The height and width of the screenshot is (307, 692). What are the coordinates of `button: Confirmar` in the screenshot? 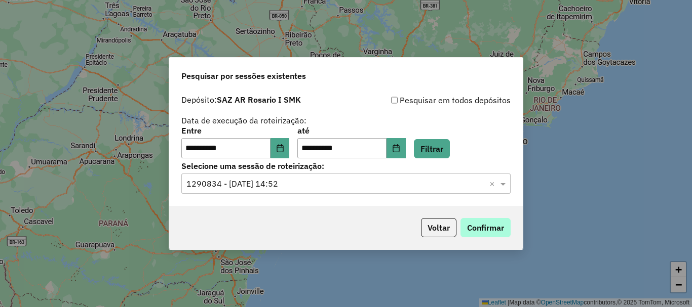 It's located at (485, 228).